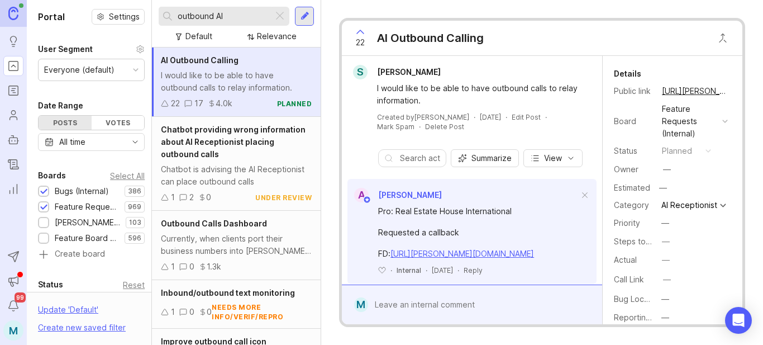  What do you see at coordinates (13, 305) in the screenshot?
I see `button: Notifications` at bounding box center [13, 305].